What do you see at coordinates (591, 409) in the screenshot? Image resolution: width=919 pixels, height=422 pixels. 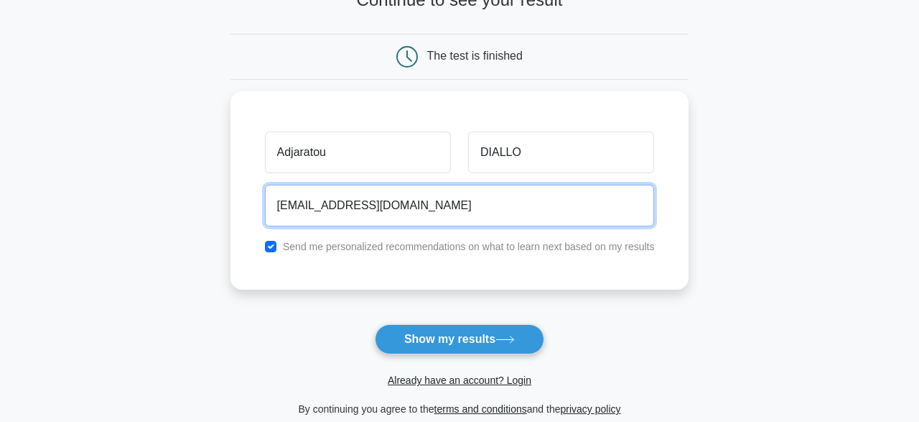 I see `a: privacy policy` at bounding box center [591, 409].